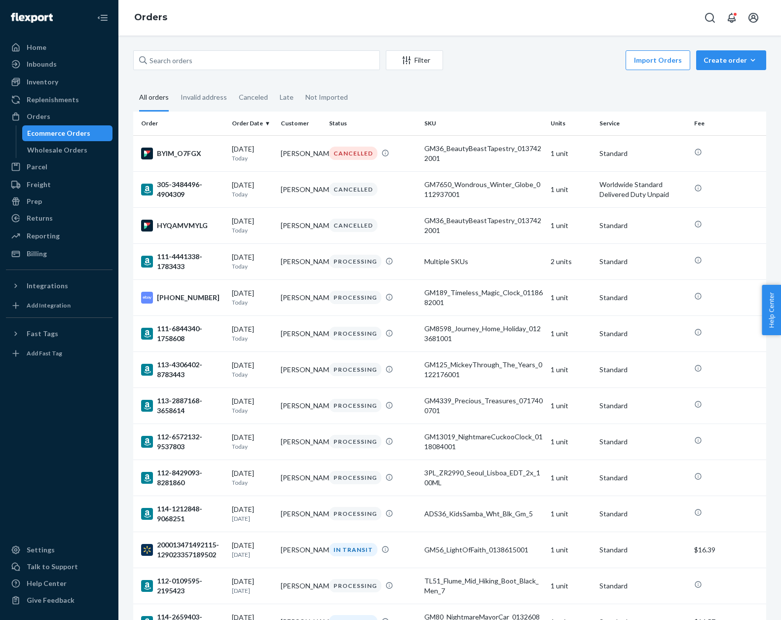 The height and width of the screenshot is (620, 781). What do you see at coordinates (728, 549) in the screenshot?
I see `td: $16.39` at bounding box center [728, 549].